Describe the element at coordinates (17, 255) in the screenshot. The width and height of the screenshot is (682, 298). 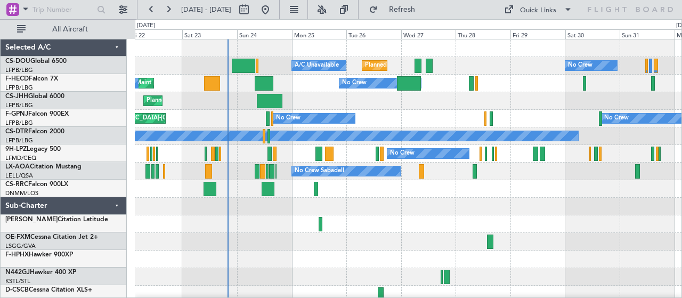
I see `span: F-HPHX` at that location.